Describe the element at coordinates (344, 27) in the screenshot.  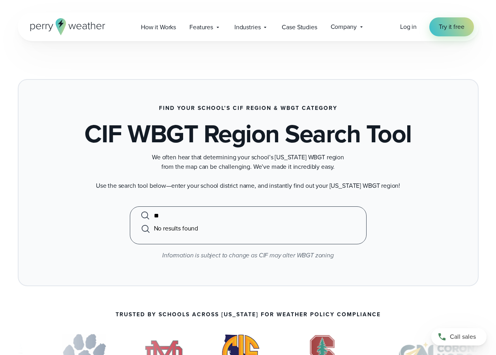
I see `span: Company` at that location.